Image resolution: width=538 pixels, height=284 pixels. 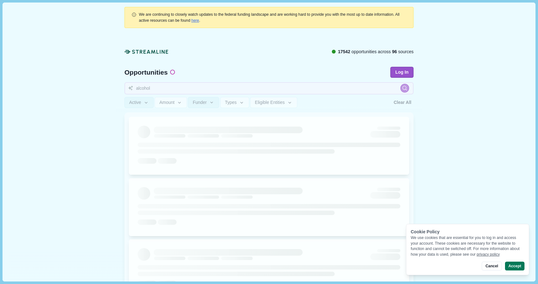 I want to click on div: We use cookies that are essential for you to log in and access your account. These cookies are ne..., so click(x=468, y=246).